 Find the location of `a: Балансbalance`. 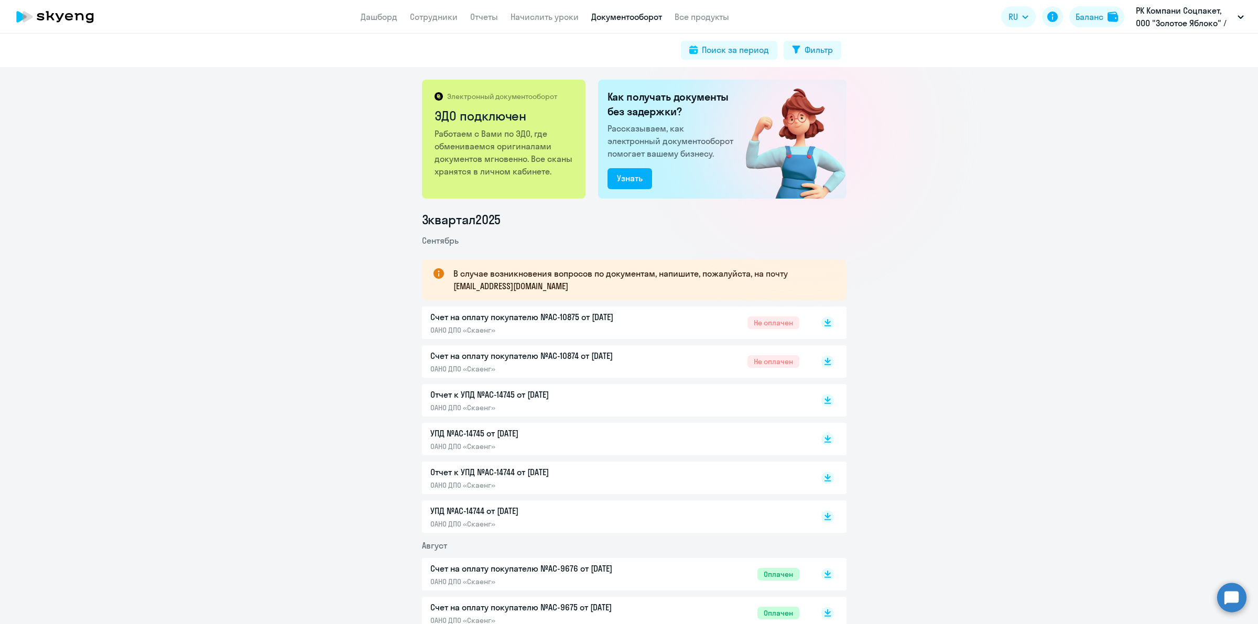

a: Балансbalance is located at coordinates (1097, 17).